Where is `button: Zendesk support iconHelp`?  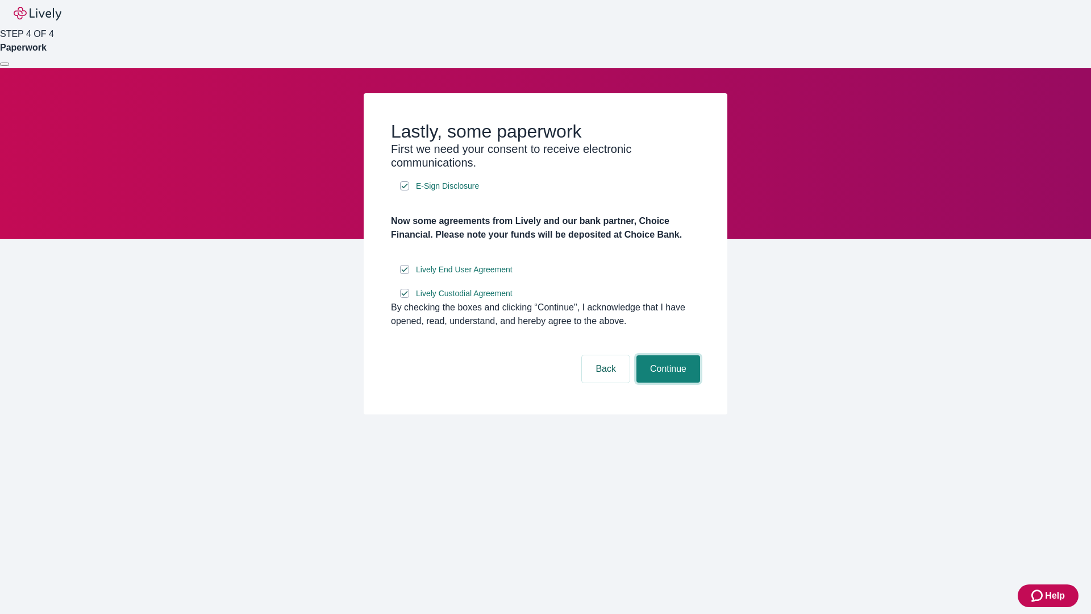 button: Zendesk support iconHelp is located at coordinates (1048, 595).